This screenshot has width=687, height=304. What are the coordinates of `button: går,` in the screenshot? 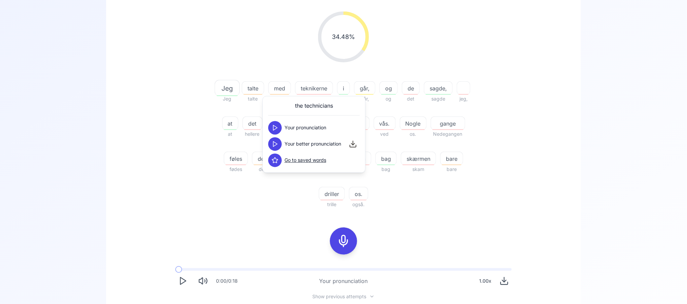 It's located at (364, 88).